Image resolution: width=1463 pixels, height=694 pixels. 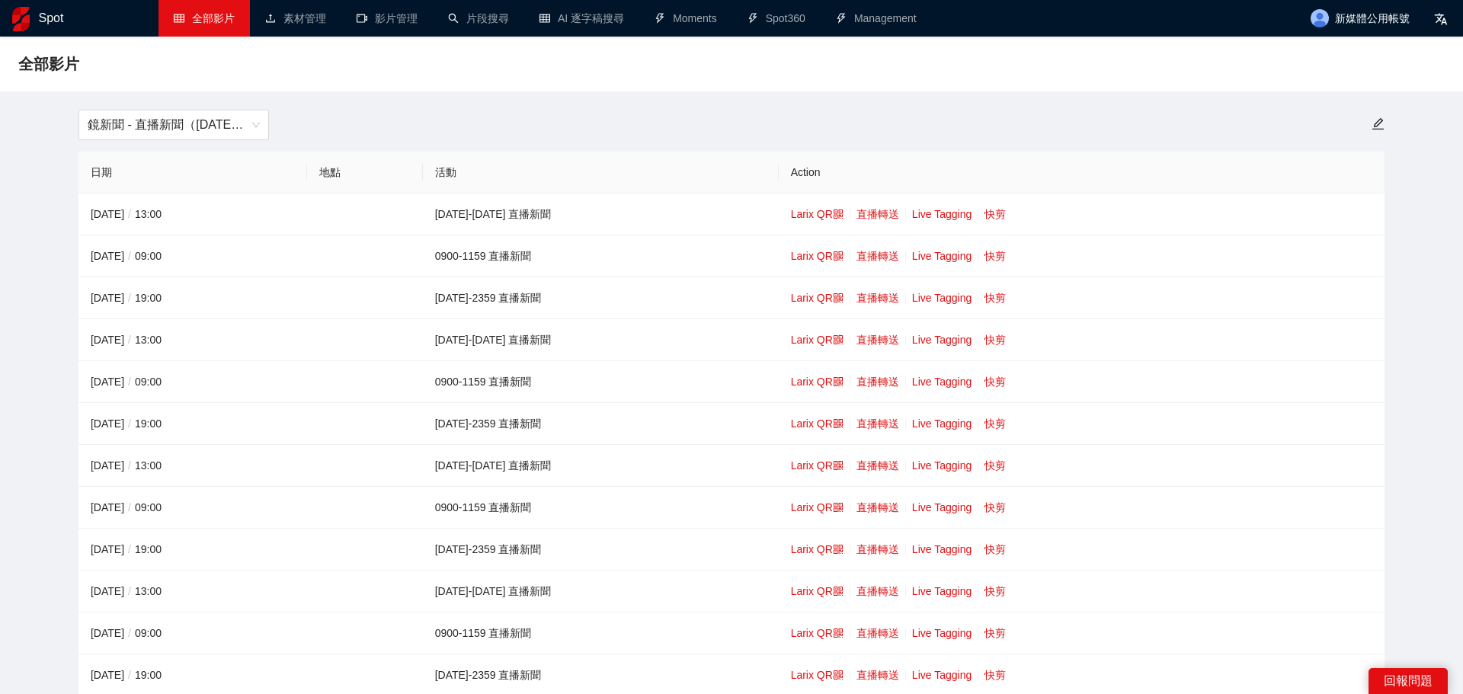 I want to click on th: 地點, so click(x=365, y=172).